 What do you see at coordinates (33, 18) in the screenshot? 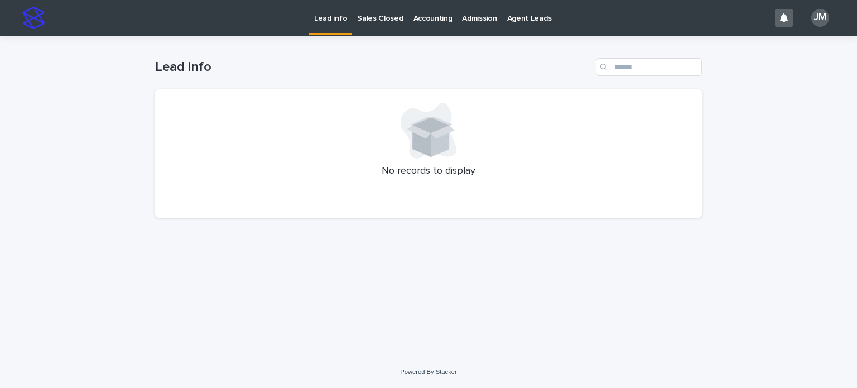
I see `img: stacker-logo-s-only.png` at bounding box center [33, 18].